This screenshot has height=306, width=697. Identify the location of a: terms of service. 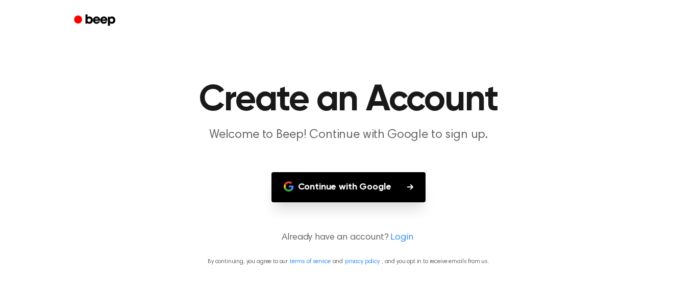
(310, 261).